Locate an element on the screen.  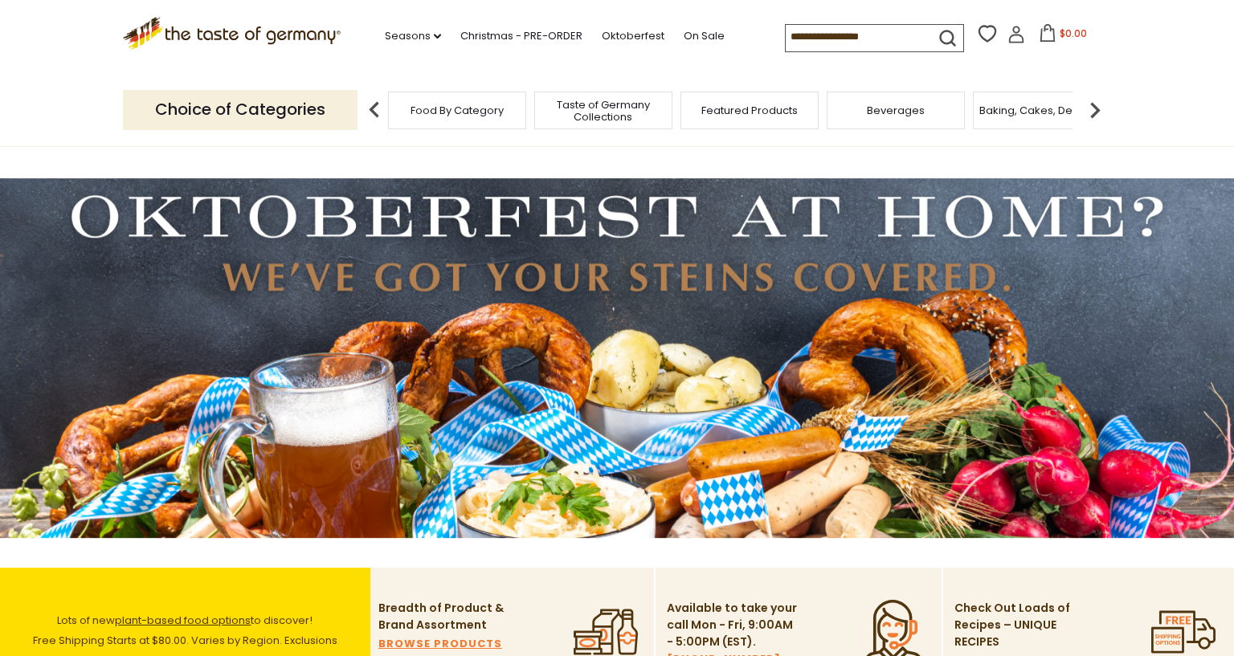
a: Taste of Germany Collections is located at coordinates (603, 111).